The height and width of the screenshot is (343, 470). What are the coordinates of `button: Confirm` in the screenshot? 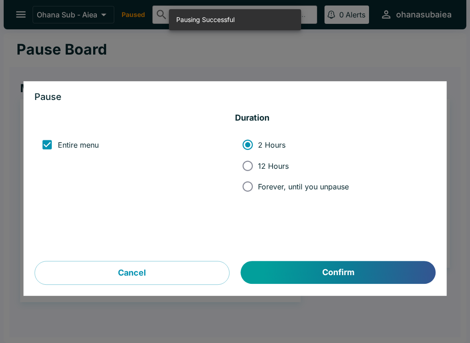 It's located at (338, 273).